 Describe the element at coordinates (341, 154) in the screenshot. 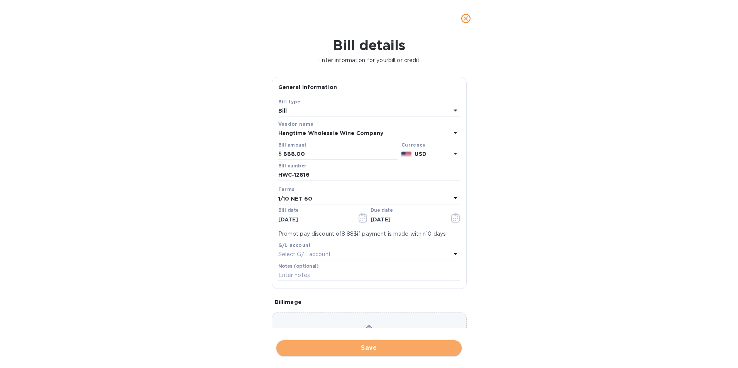

I see `input: $ Enter bill amount` at that location.